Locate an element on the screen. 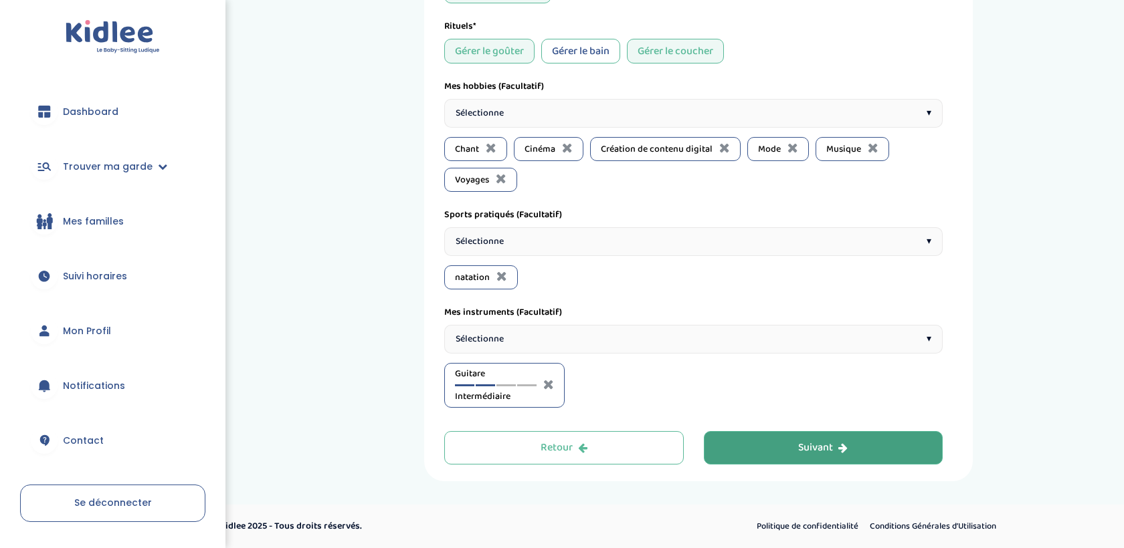 Image resolution: width=1124 pixels, height=548 pixels. span: Mon Profil is located at coordinates (87, 331).